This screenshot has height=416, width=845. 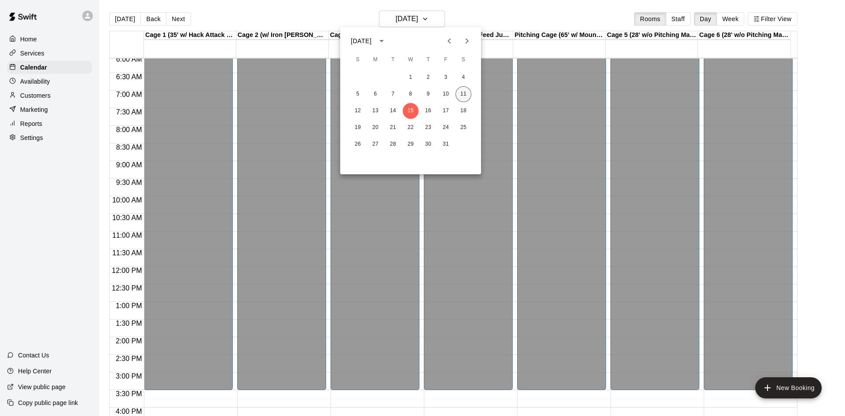 I want to click on button: 1, so click(x=411, y=77).